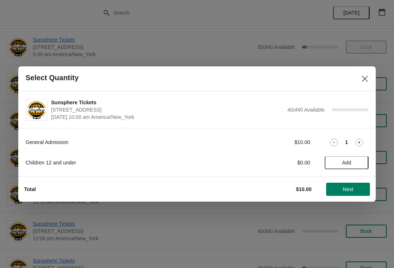 The width and height of the screenshot is (394, 268). I want to click on button: Close, so click(364, 79).